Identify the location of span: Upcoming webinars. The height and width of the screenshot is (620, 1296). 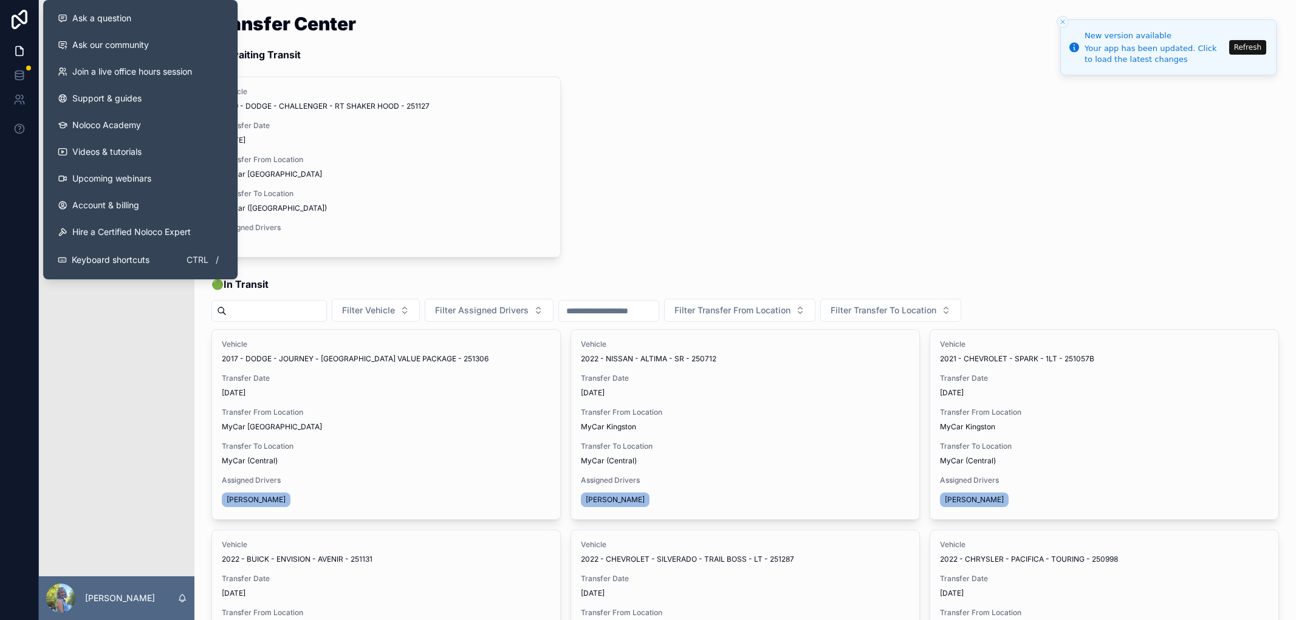
(112, 179).